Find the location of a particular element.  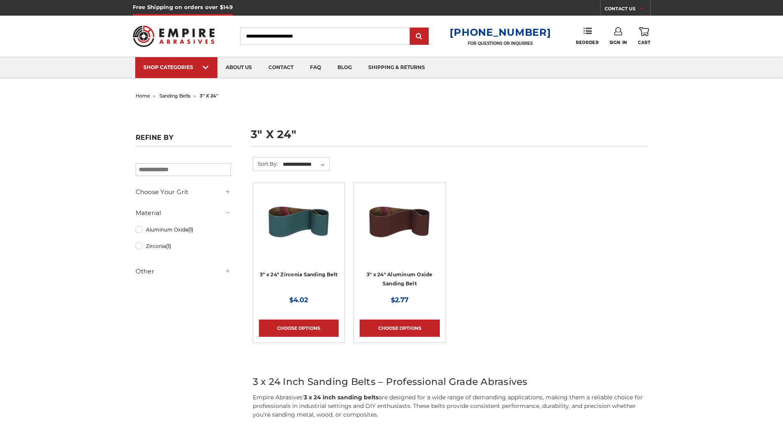

span: $2.77 is located at coordinates (399, 300).